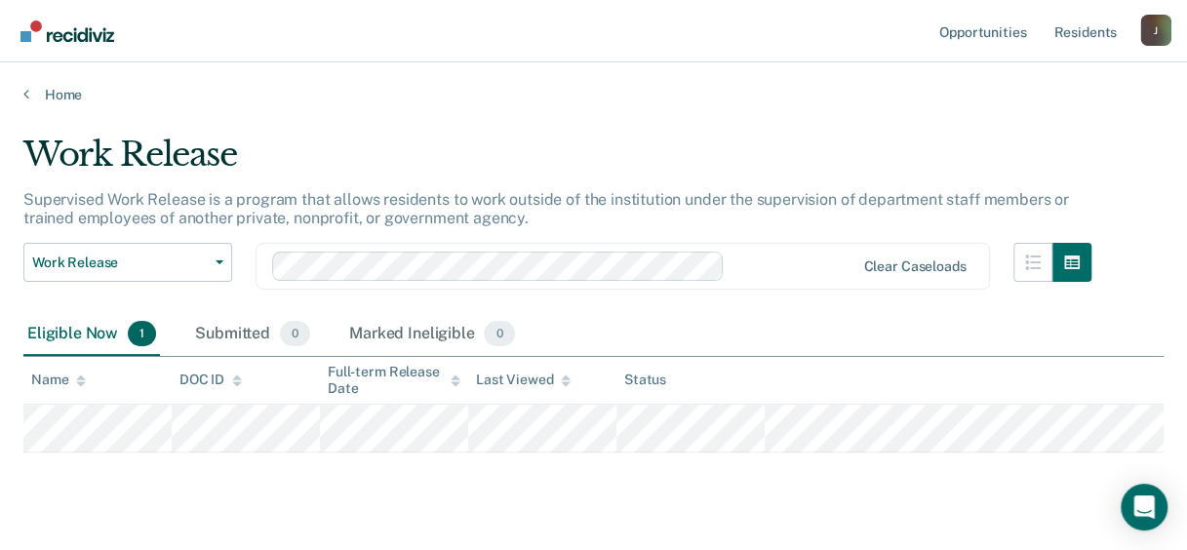 The width and height of the screenshot is (1187, 550). I want to click on div: Open Intercom Messenger, so click(1144, 507).